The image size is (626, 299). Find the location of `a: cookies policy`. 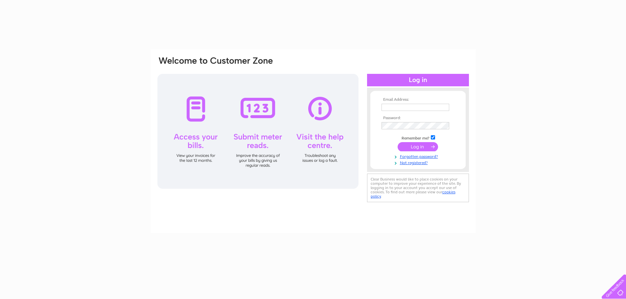

a: cookies policy is located at coordinates (413, 194).